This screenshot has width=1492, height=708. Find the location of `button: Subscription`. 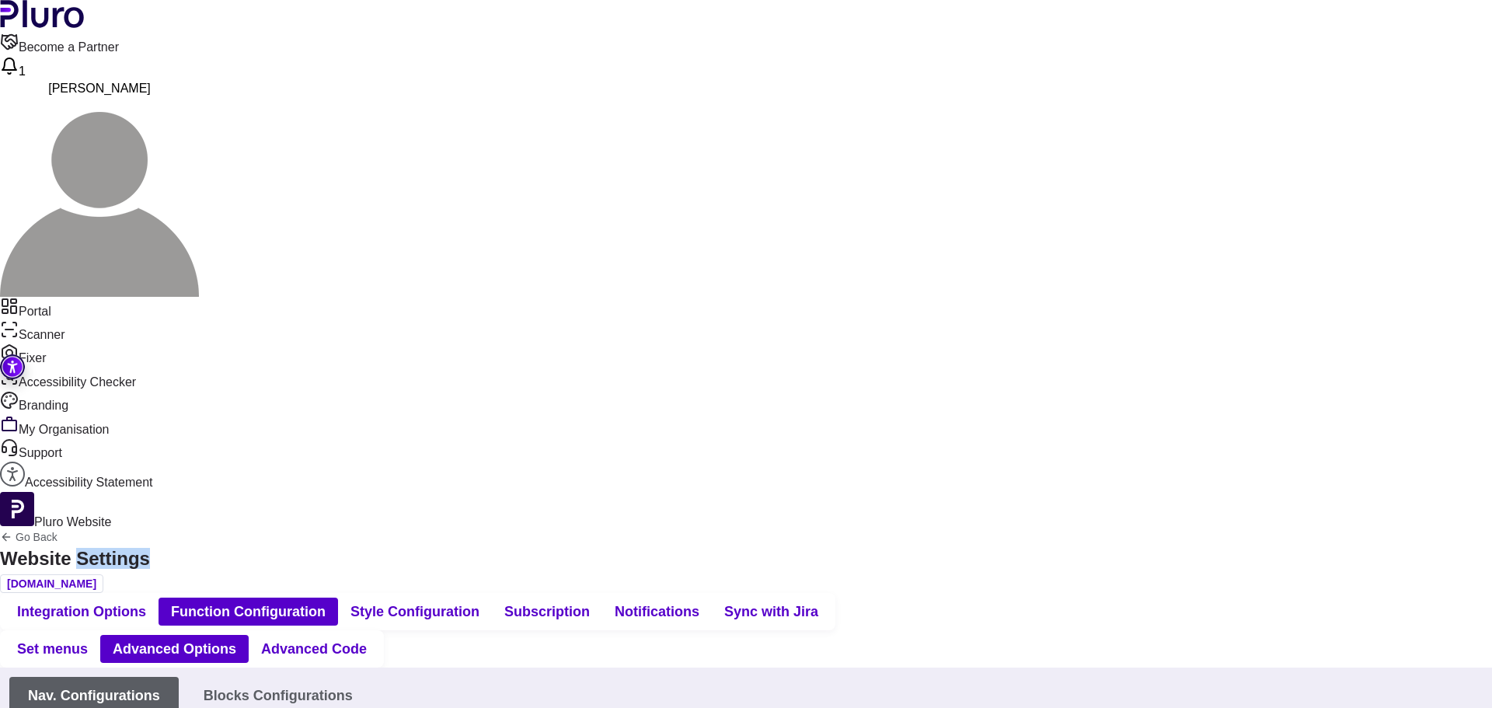

button: Subscription is located at coordinates (547, 612).